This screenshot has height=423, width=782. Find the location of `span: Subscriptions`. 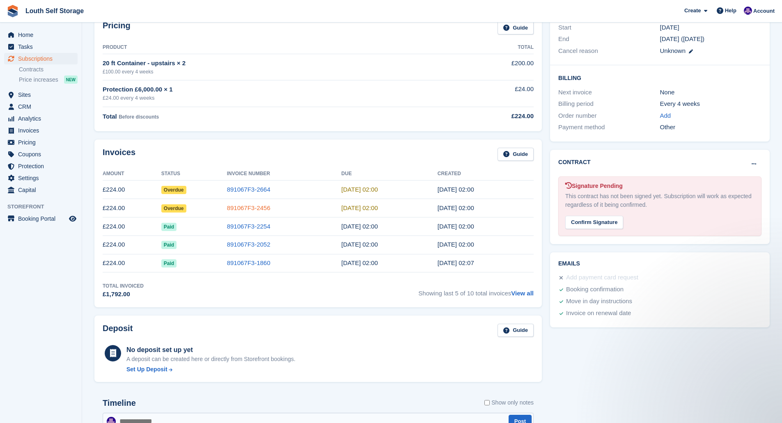

span: Subscriptions is located at coordinates (43, 59).